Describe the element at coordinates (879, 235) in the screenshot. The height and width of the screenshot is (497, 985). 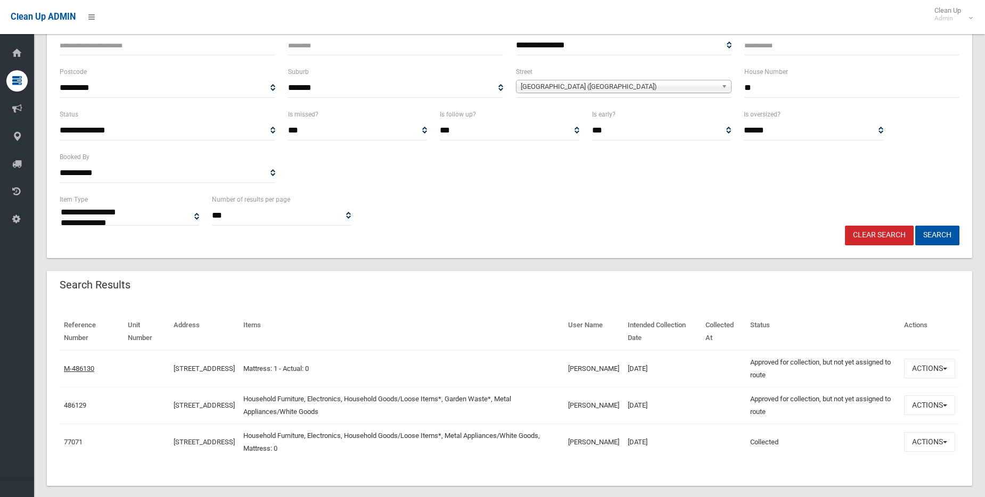
I see `a: Clear Search` at that location.